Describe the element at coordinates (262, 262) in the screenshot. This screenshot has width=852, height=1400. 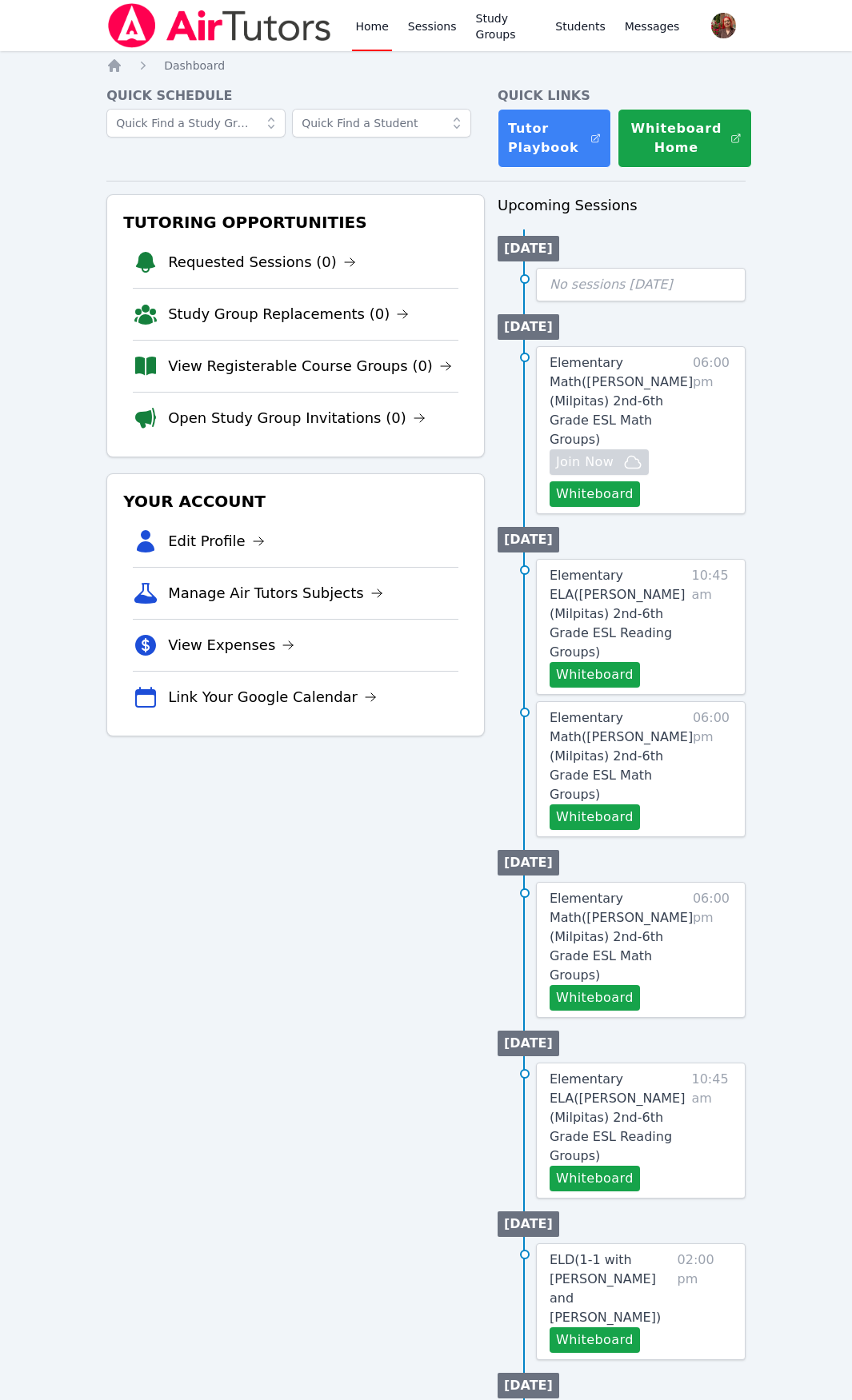
I see `a: Requested Sessions (0)` at that location.